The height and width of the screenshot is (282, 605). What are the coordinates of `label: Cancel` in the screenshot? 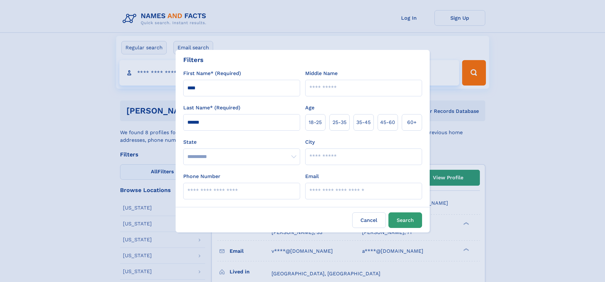 It's located at (369, 220).